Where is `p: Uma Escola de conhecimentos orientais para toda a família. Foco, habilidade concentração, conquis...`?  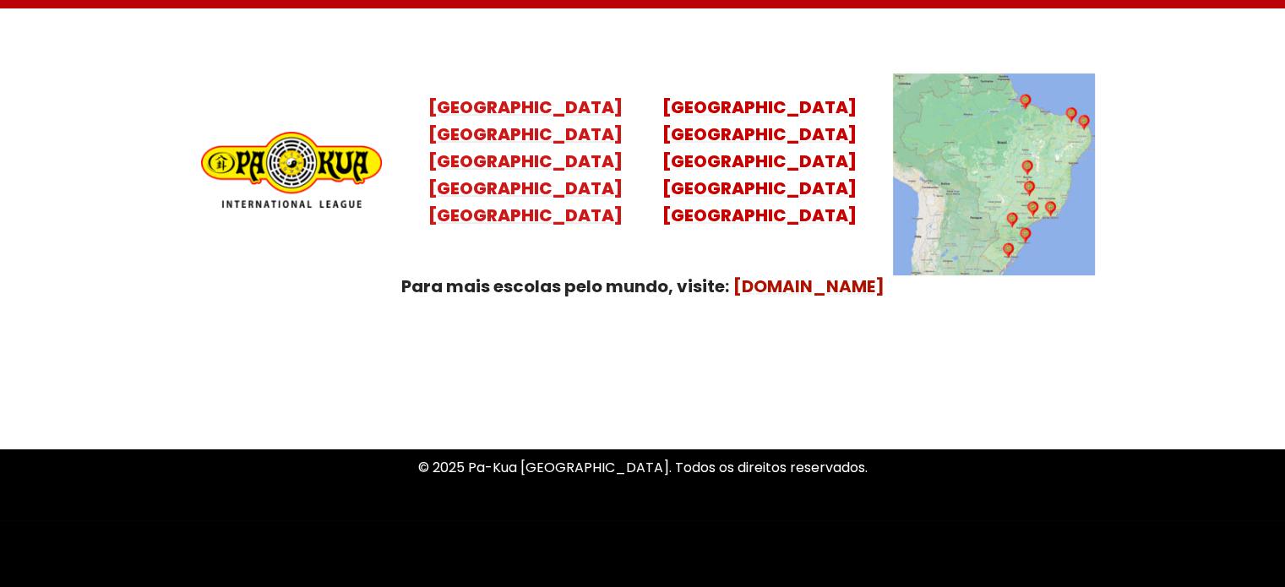
p: Uma Escola de conhecimentos orientais para toda a família. Foco, habilidade concentração, conquis... is located at coordinates (643, 404).